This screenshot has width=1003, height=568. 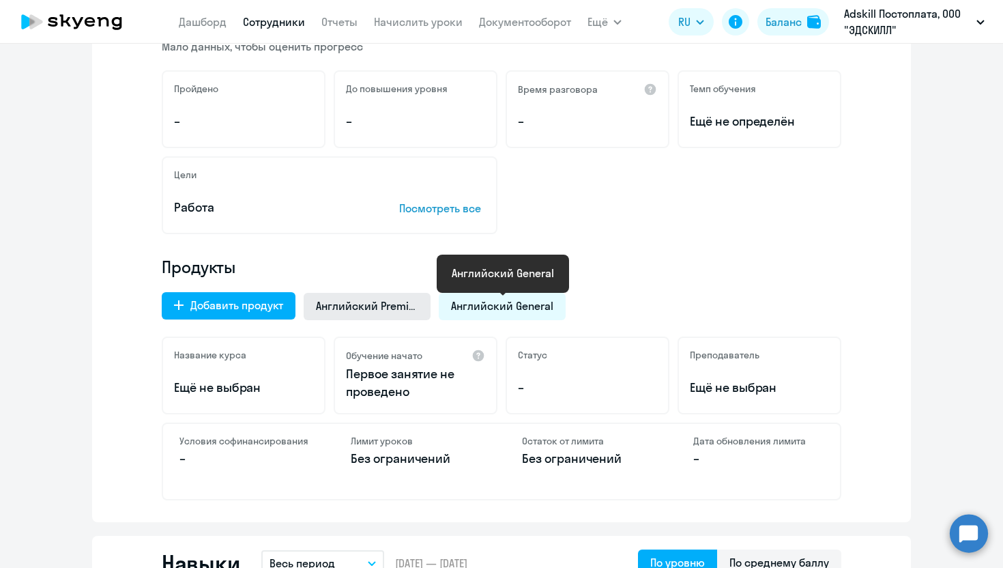 I want to click on div: Английский General, so click(x=503, y=273).